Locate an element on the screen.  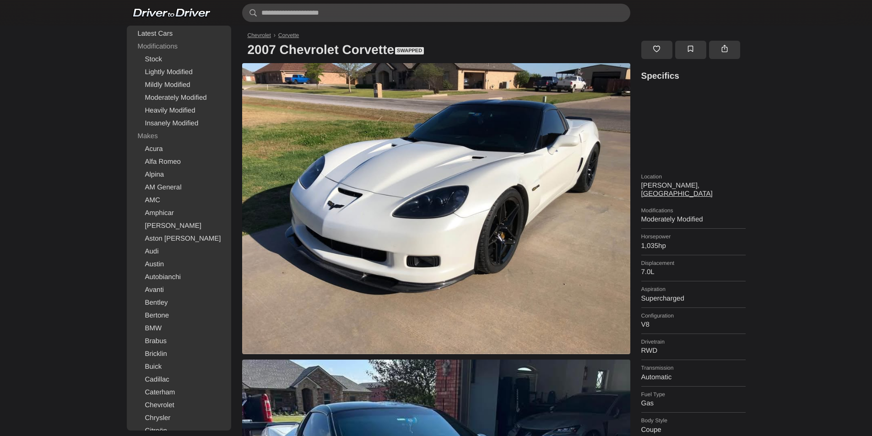
a: Bentley is located at coordinates (179, 303).